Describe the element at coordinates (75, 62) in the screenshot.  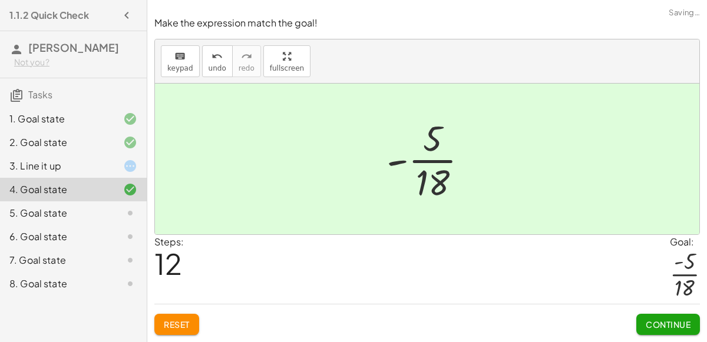
I see `div: Not you?` at that location.